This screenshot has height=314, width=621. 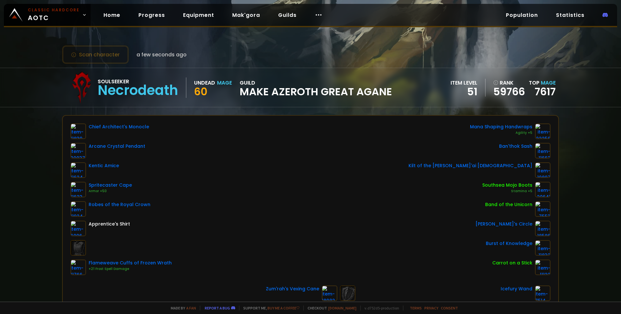 What do you see at coordinates (112, 15) in the screenshot?
I see `a: Home` at bounding box center [112, 15].